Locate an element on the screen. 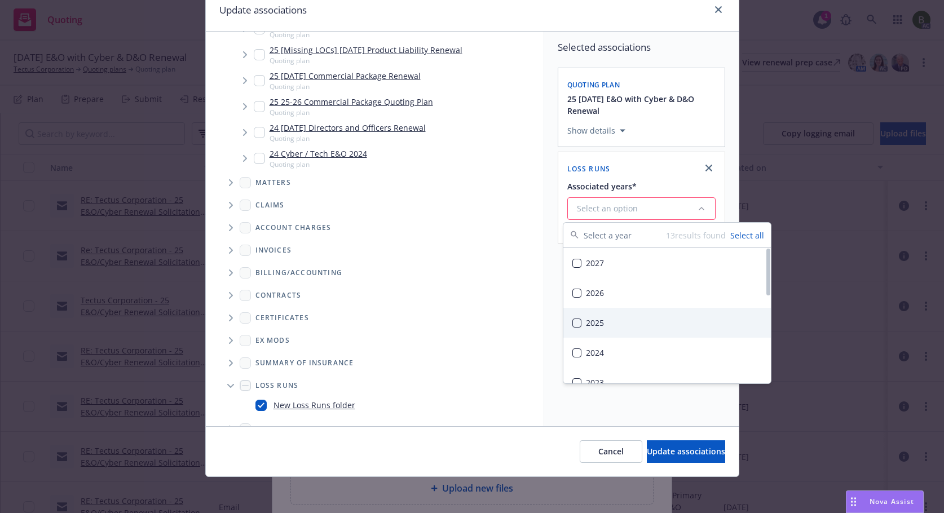 Image resolution: width=944 pixels, height=513 pixels. div: Drag to move is located at coordinates (853, 502).